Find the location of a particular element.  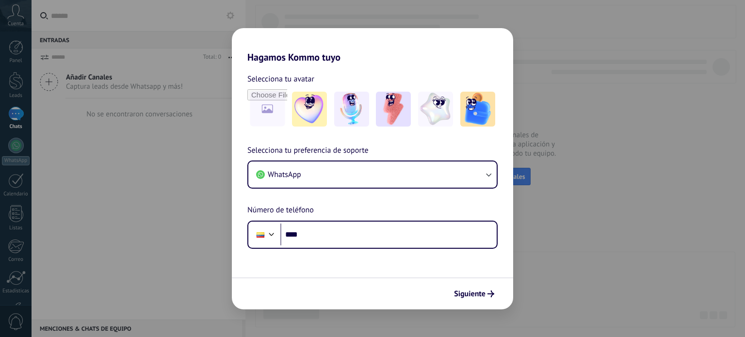

button: Siguiente is located at coordinates (474, 294).